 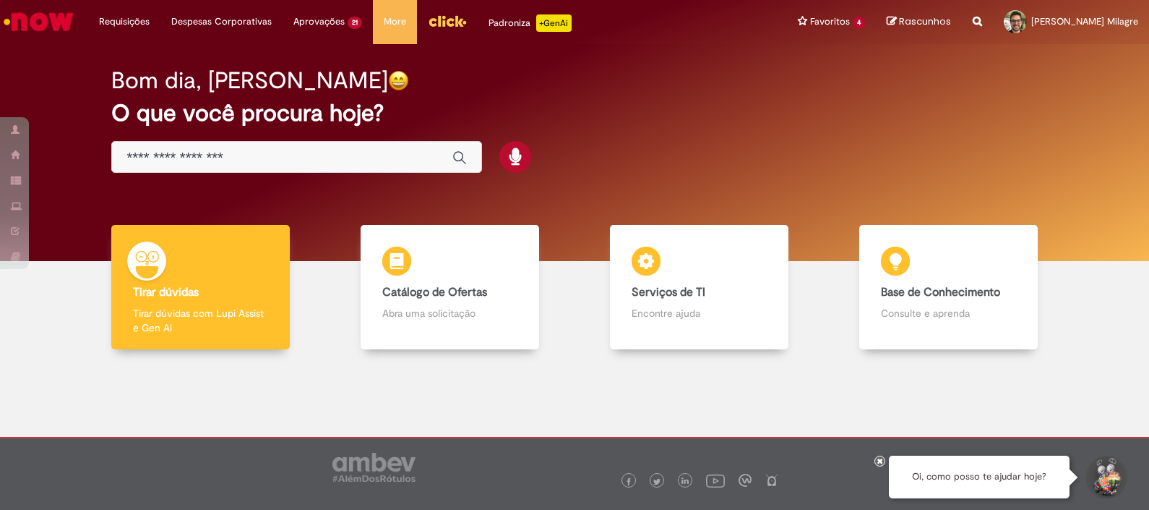 I want to click on a: Serviços de TI Encontre ajuda, so click(x=699, y=287).